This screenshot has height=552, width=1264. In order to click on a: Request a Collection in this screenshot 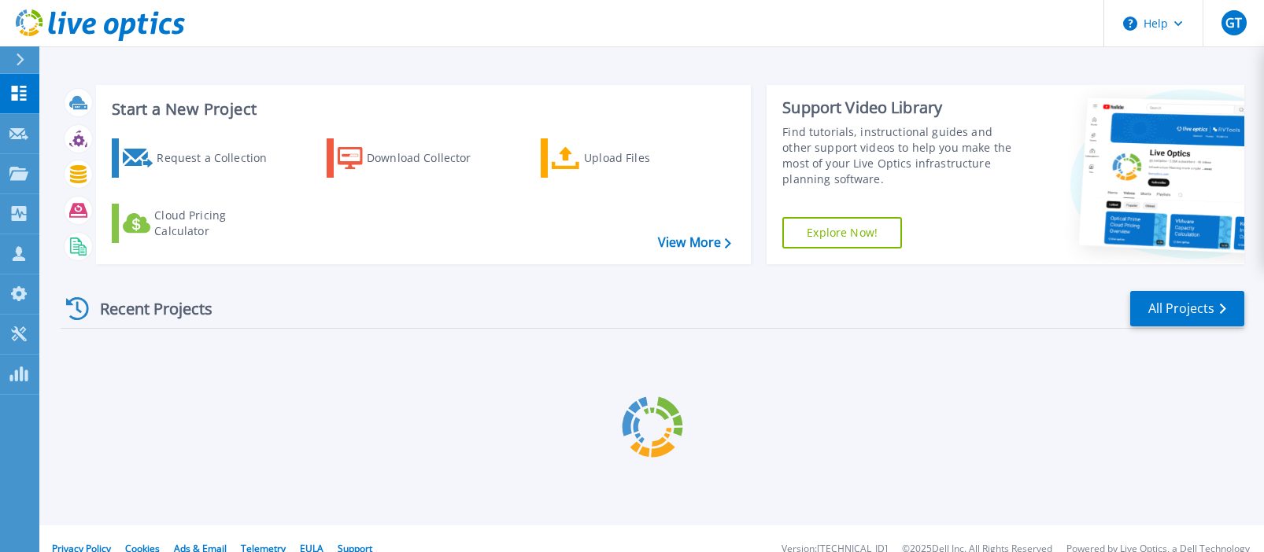, I will do `click(199, 158)`.